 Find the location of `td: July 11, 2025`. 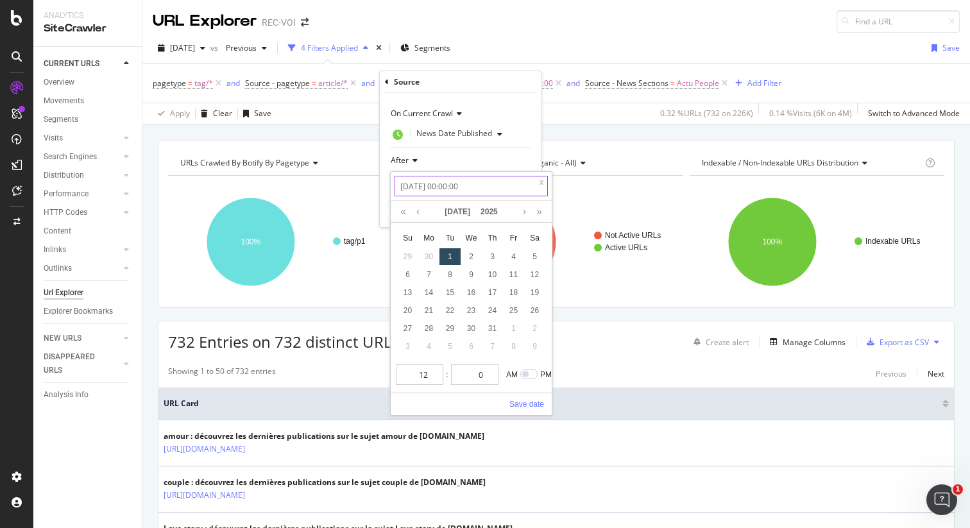

td: July 11, 2025 is located at coordinates (513, 274).